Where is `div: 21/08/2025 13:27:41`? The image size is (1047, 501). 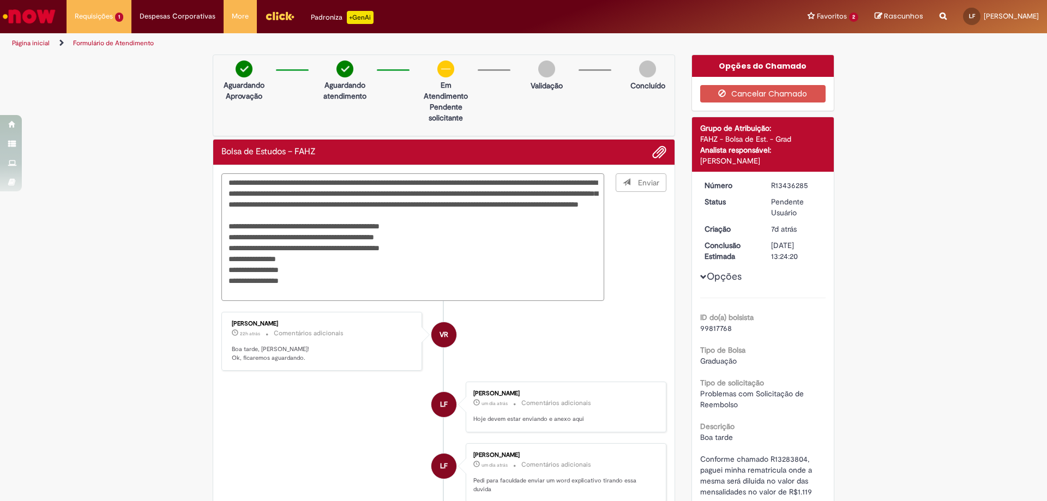 div: 21/08/2025 13:27:41 is located at coordinates (796, 229).